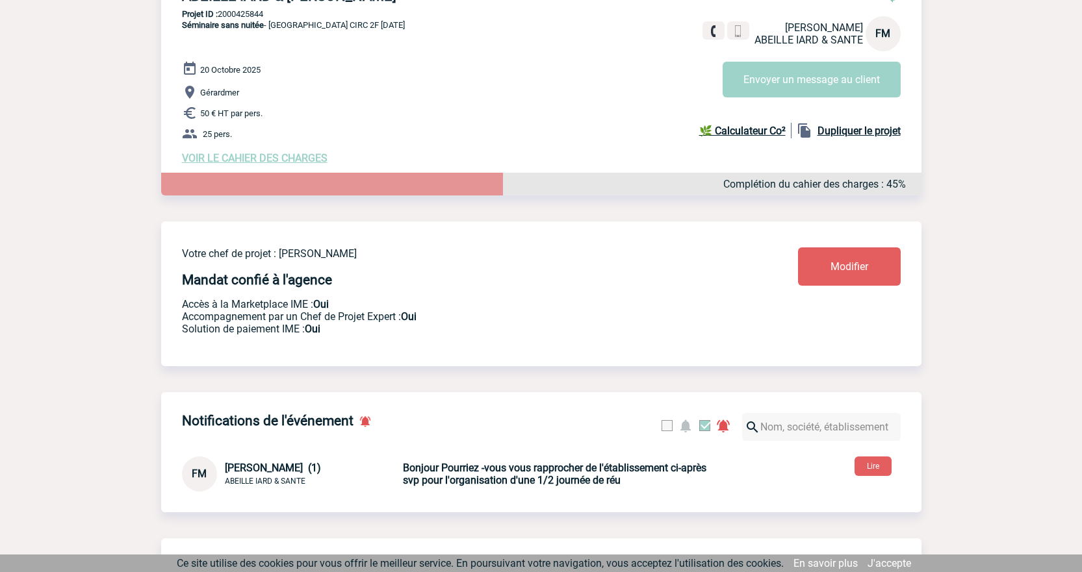 The image size is (1082, 572). Describe the element at coordinates (713, 31) in the screenshot. I see `img: fixe.png` at that location.